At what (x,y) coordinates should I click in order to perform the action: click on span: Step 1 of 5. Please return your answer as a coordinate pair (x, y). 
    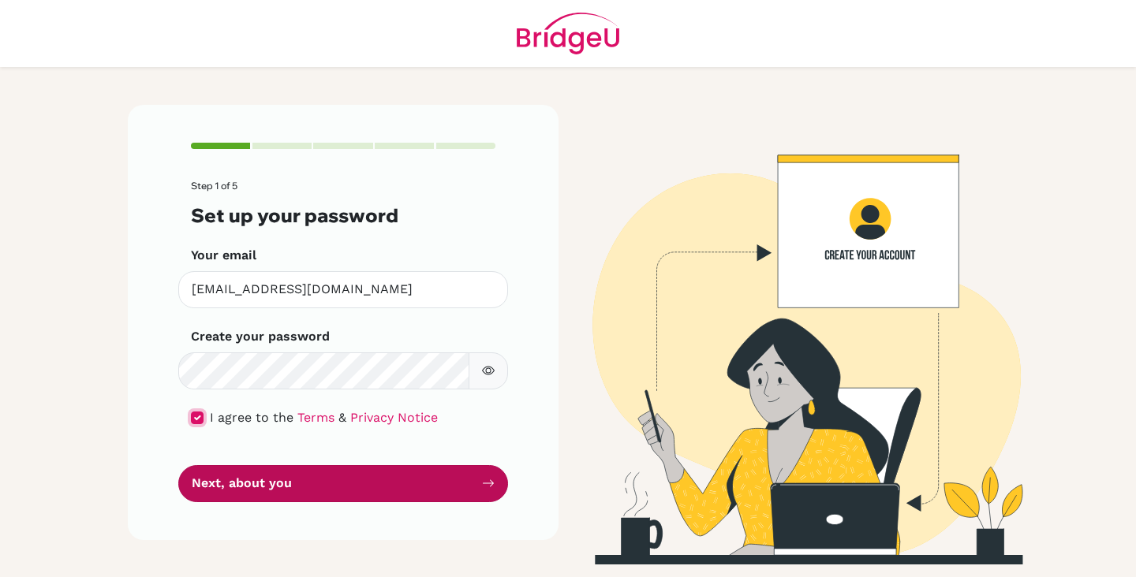
    Looking at the image, I should click on (214, 185).